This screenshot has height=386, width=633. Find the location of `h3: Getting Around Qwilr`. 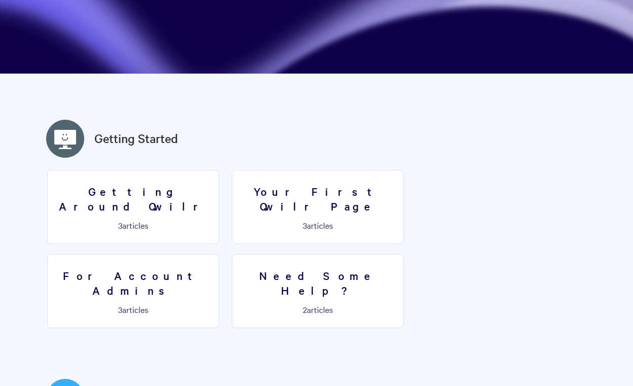

h3: Getting Around Qwilr is located at coordinates (133, 198).